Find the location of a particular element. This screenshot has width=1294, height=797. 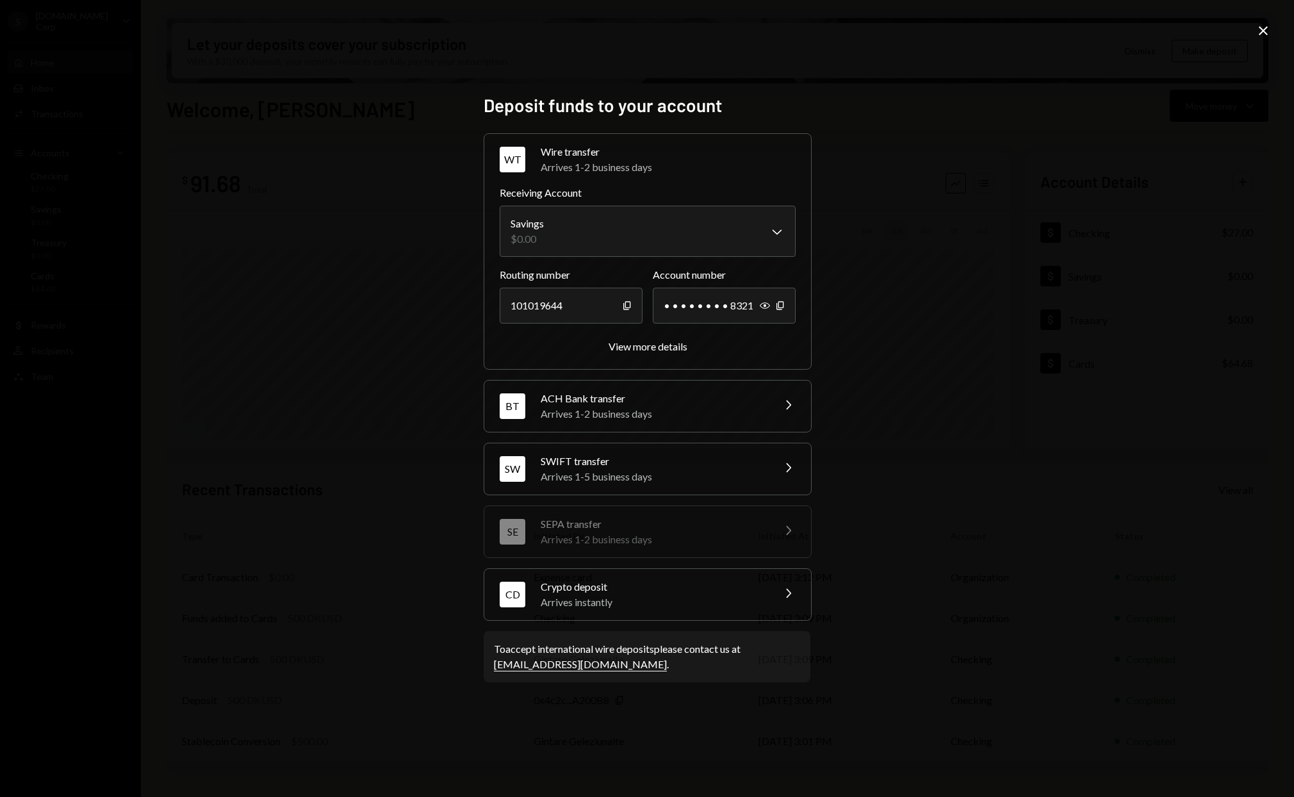

div: SEPA transfer is located at coordinates (653, 524).